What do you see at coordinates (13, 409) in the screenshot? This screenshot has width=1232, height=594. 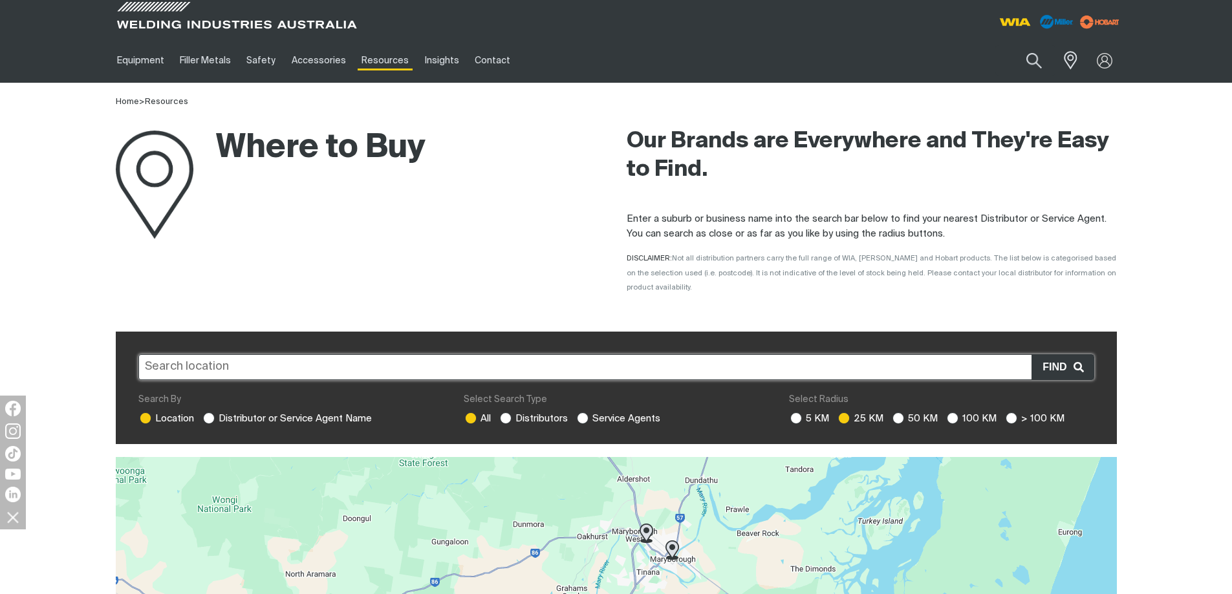 I see `img: Facebook` at bounding box center [13, 409].